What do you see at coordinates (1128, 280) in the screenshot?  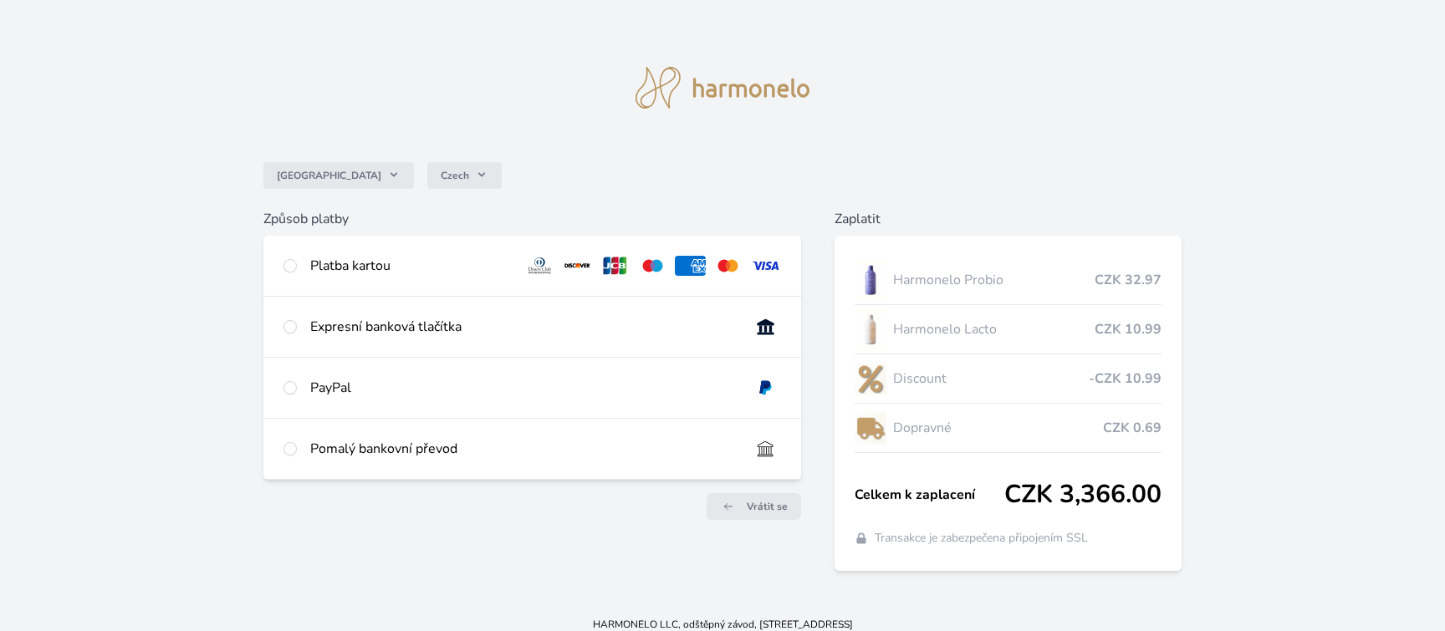 I see `span: CZK 32.97` at bounding box center [1128, 280].